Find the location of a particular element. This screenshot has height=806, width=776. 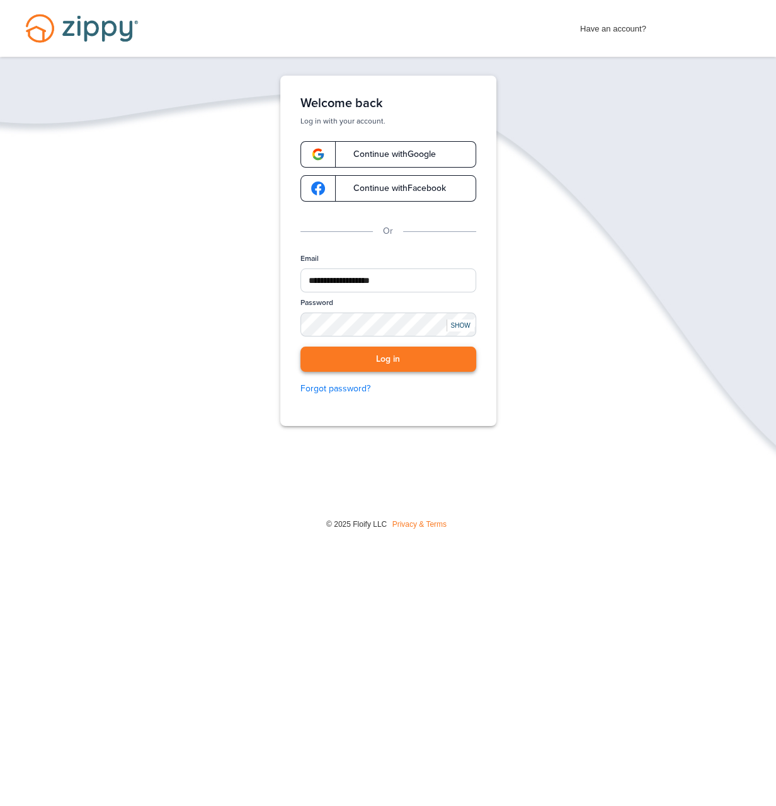

span: Continue with Google is located at coordinates (388, 154).